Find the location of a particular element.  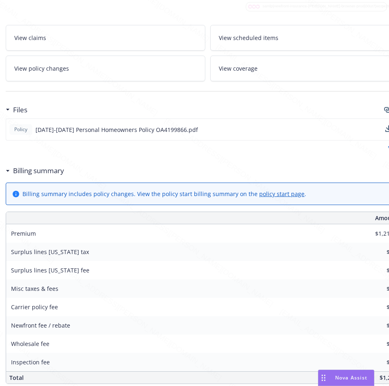

h3: Files is located at coordinates (20, 110).